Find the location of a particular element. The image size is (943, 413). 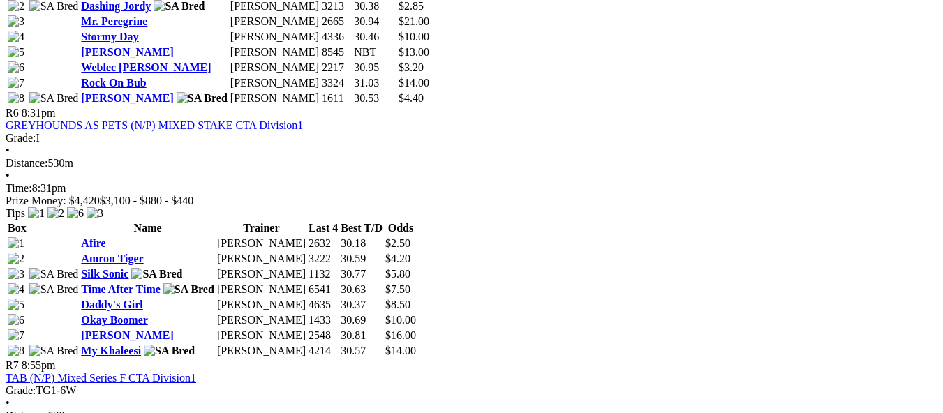

td: 30.37 is located at coordinates (362, 305).